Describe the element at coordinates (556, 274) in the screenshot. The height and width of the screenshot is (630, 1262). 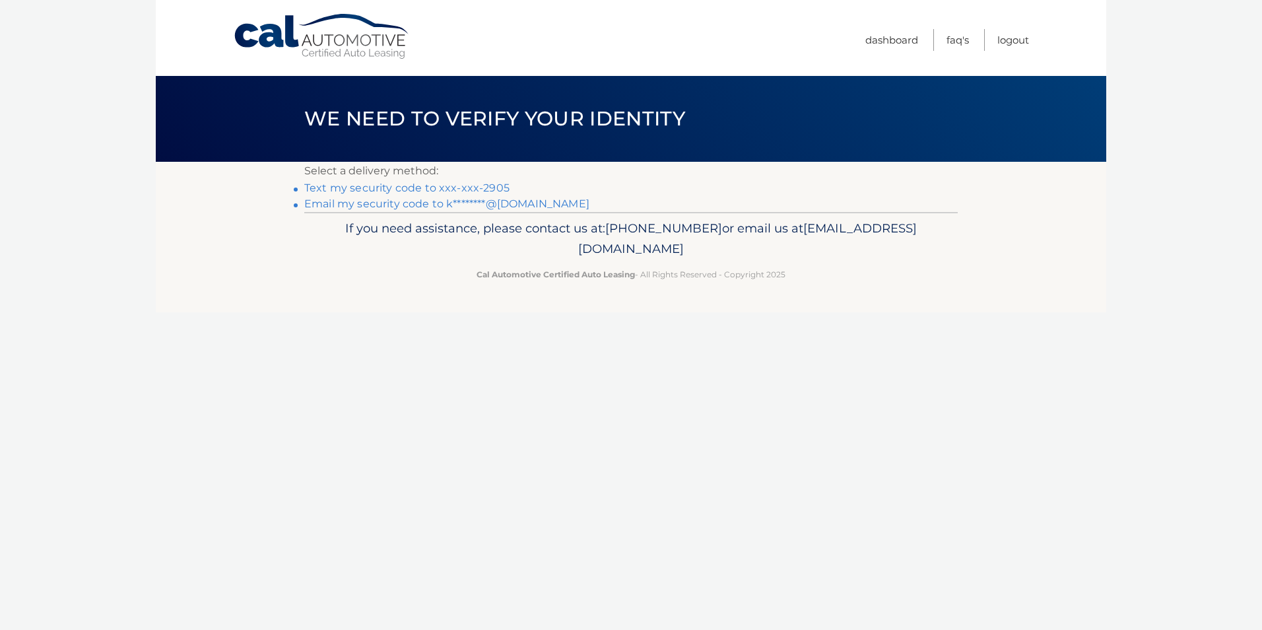
I see `strong: Cal Automotive Certified Auto Leasing` at that location.